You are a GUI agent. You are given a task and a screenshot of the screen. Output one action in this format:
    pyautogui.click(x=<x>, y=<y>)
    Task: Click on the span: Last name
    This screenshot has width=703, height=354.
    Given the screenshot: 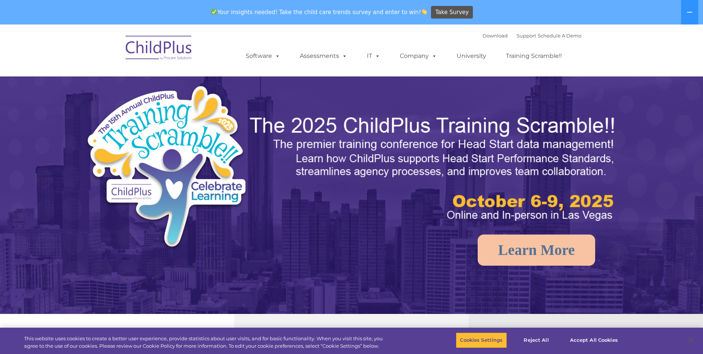 What is the action you would take?
    pyautogui.click(x=114, y=52)
    